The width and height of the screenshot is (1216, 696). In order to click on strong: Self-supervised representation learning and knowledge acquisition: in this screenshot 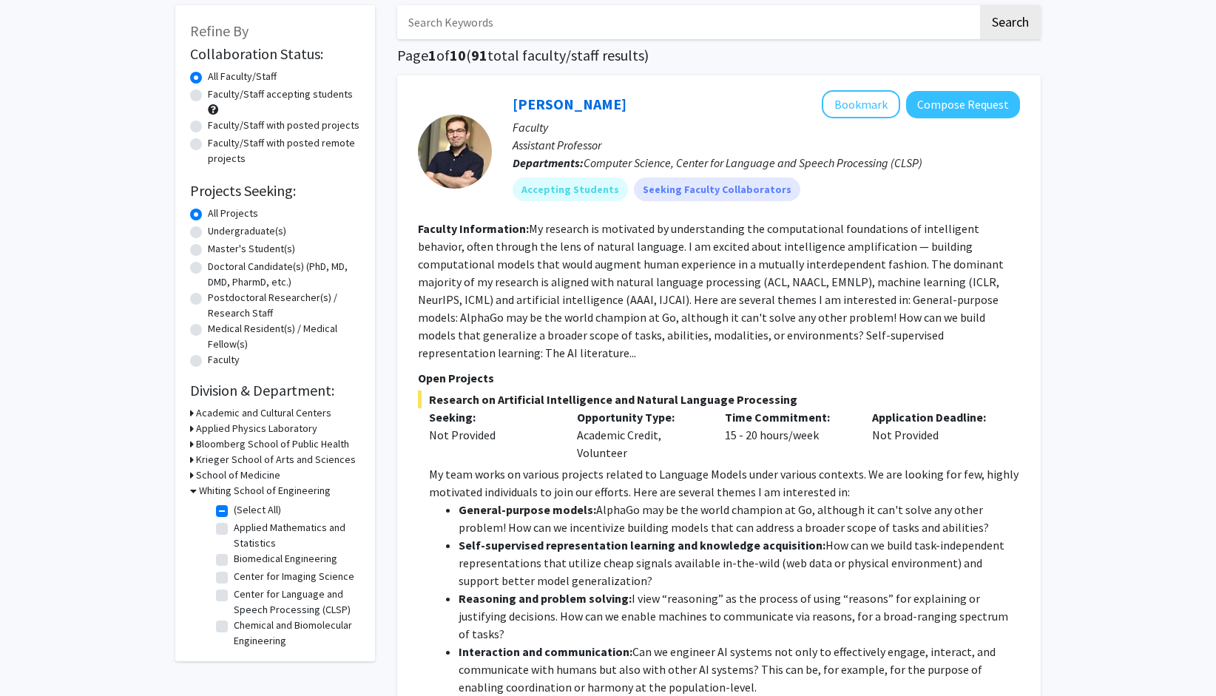, I will do `click(642, 545)`.